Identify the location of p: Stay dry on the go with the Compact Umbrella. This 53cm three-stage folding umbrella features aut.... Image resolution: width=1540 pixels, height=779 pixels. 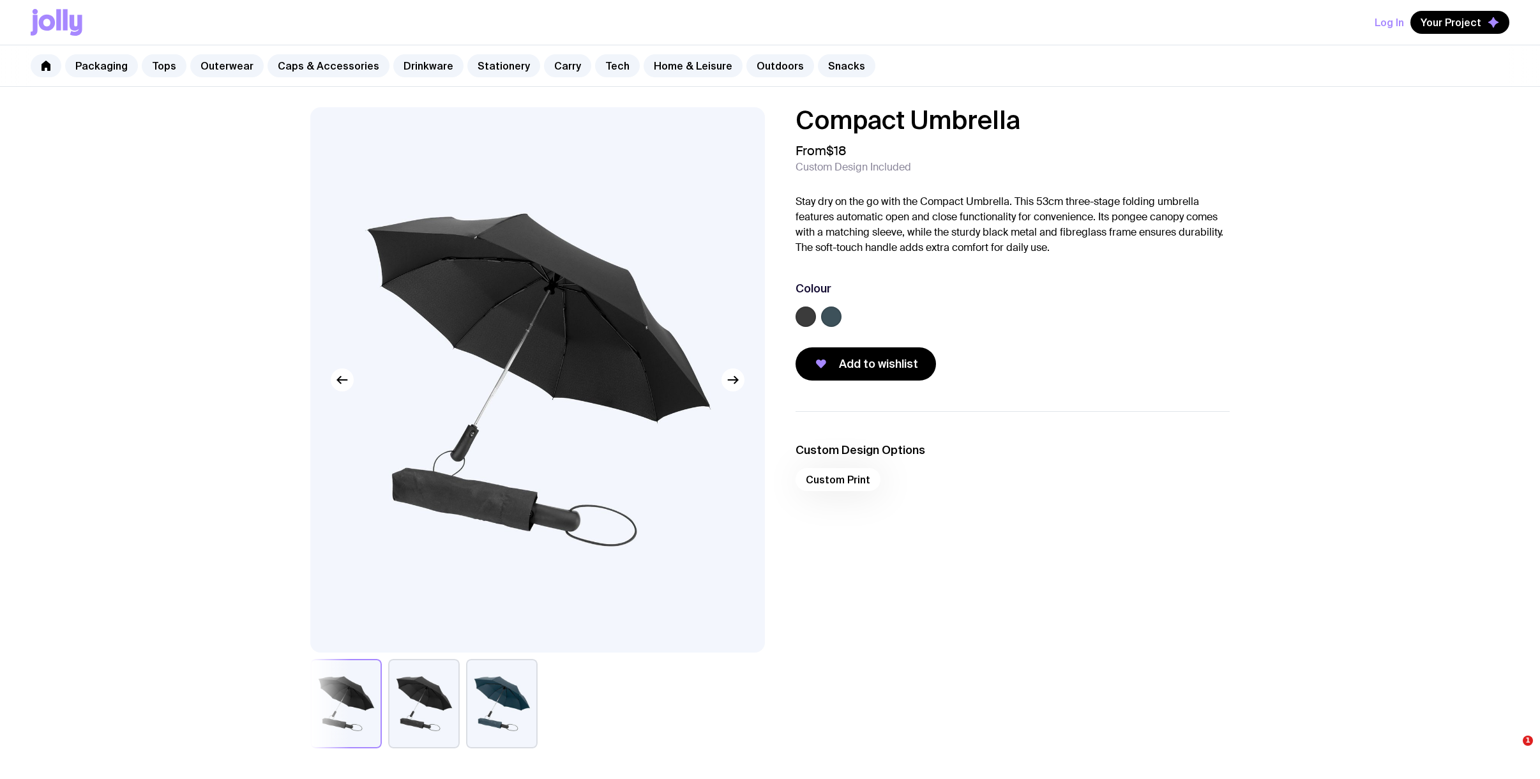
(1013, 225).